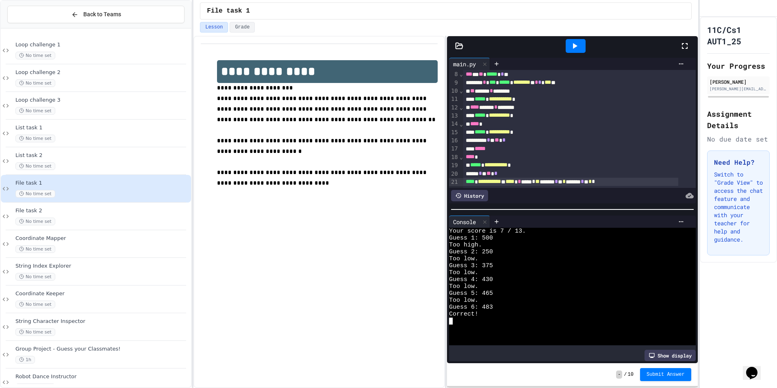 The height and width of the screenshot is (388, 777). What do you see at coordinates (102, 14) in the screenshot?
I see `span: Back to Teams` at bounding box center [102, 14].